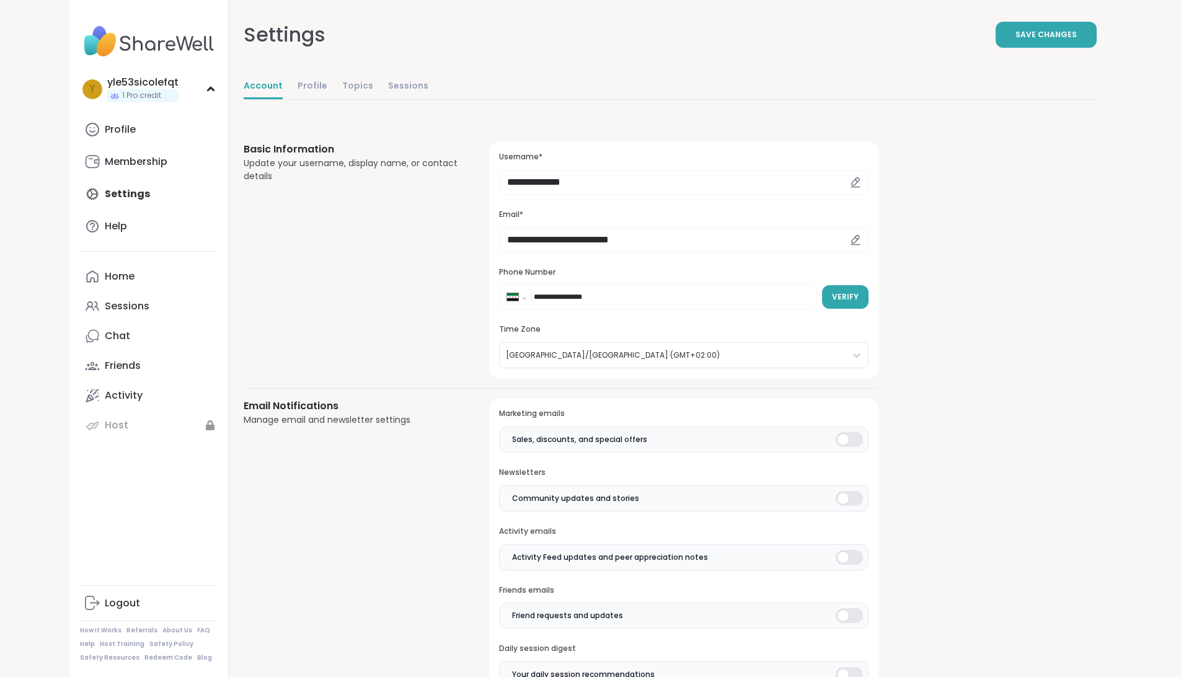 Image resolution: width=1181 pixels, height=677 pixels. Describe the element at coordinates (683, 414) in the screenshot. I see `h3: Marketing emails` at that location.